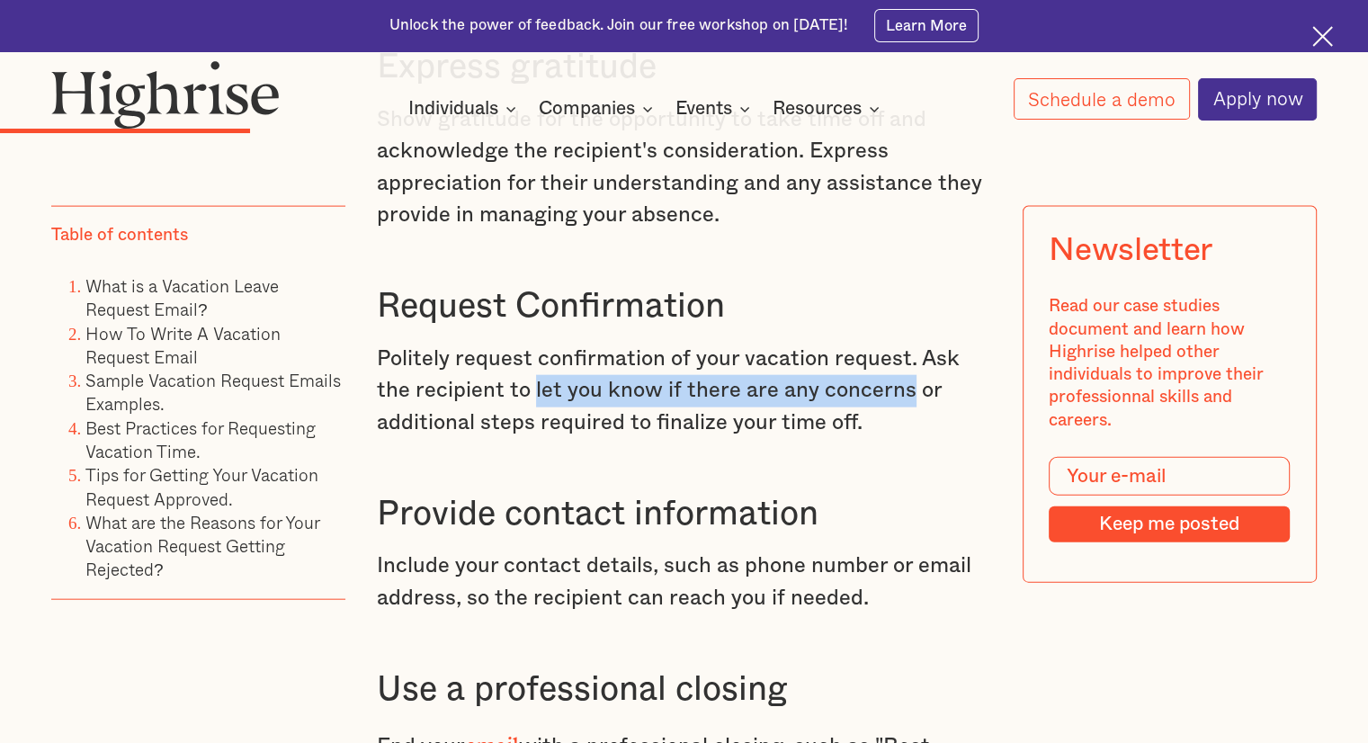  What do you see at coordinates (684, 168) in the screenshot?
I see `p: Show gratitude for the opportunity to take time off and acknowledge the recipient's consideration...` at bounding box center [684, 168].